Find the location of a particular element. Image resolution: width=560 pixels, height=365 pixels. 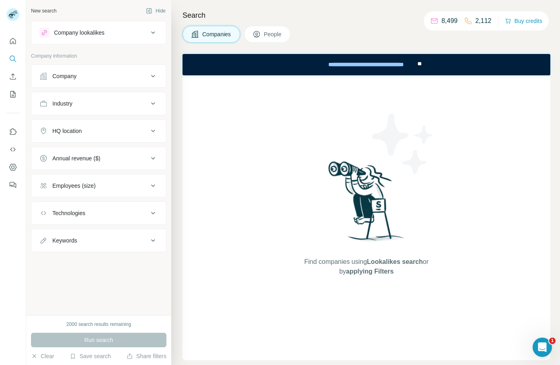

button: Industry is located at coordinates (99, 103).